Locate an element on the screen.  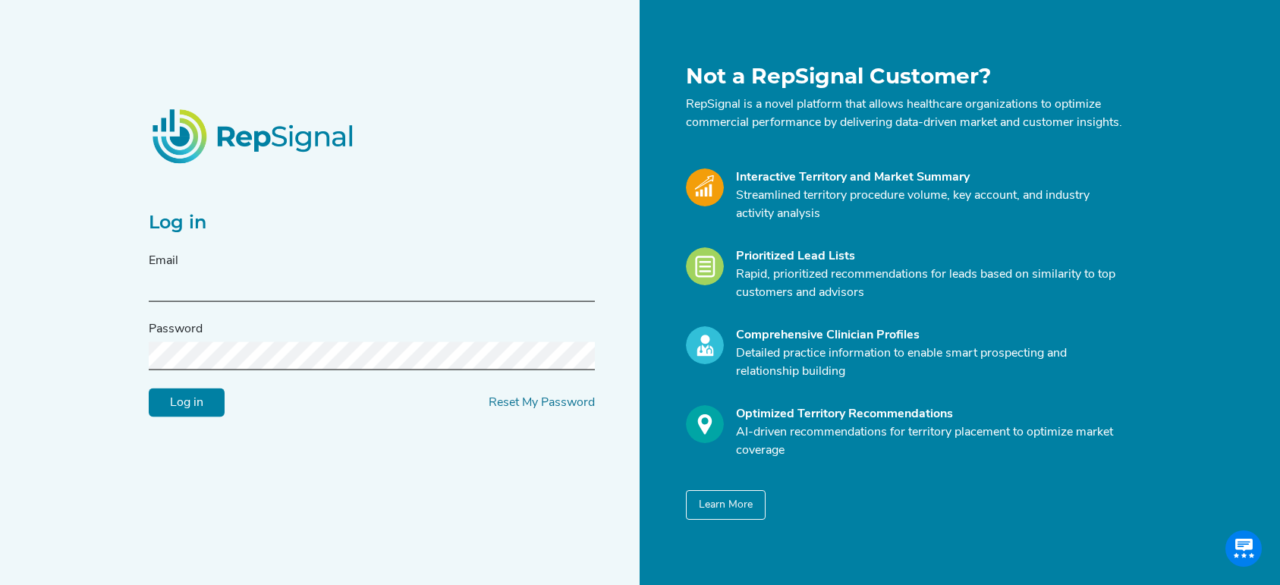
label: Password is located at coordinates (175, 329).